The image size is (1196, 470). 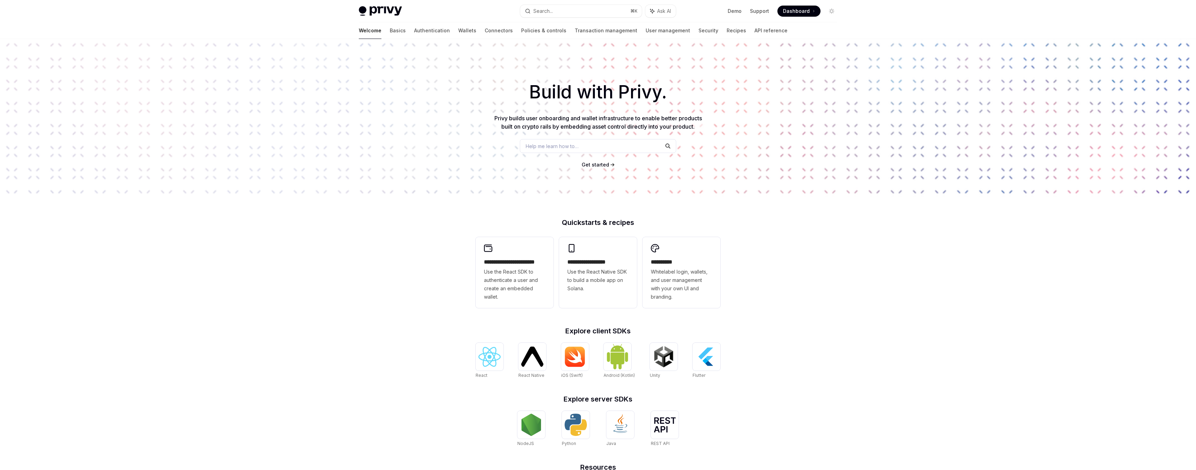 I want to click on a: Recipes, so click(x=736, y=31).